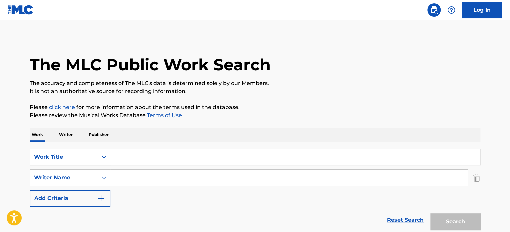  I want to click on p: The accuracy and completeness of The MLC's data is determined solely by our Members., so click(255, 83).